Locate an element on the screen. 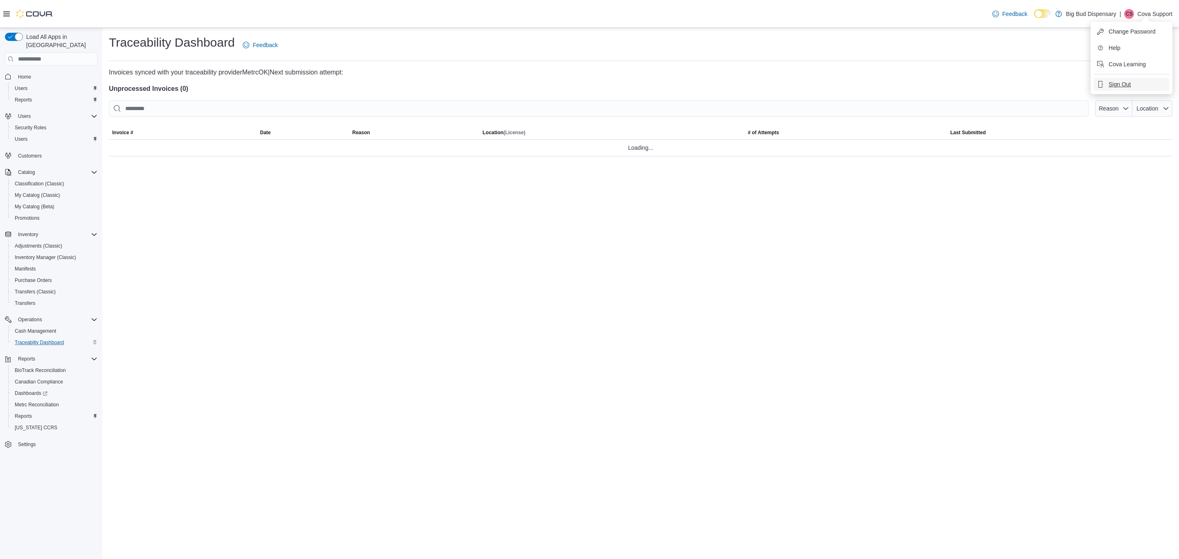  button: Home is located at coordinates (51, 76).